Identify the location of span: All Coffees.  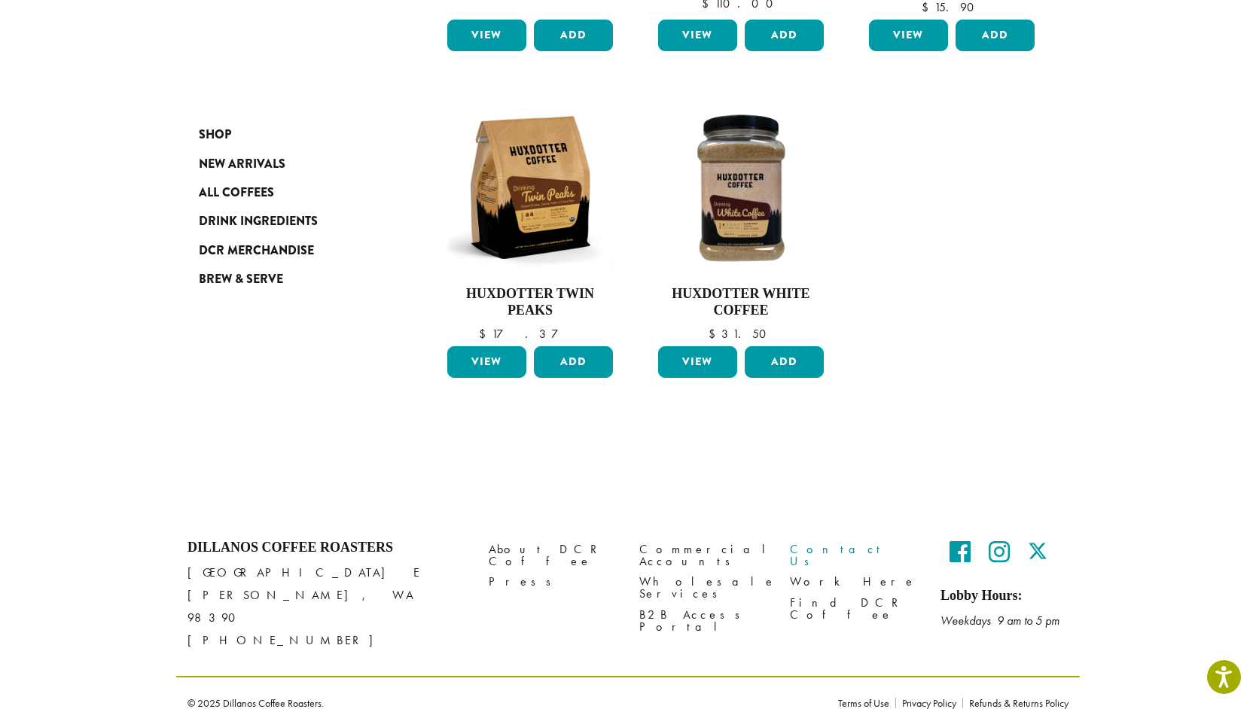
(236, 193).